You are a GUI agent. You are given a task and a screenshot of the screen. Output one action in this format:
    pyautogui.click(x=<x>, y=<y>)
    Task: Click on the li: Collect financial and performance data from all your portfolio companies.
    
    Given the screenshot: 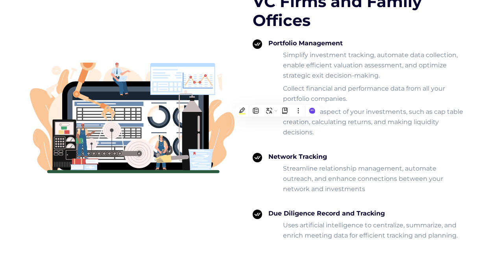 What is the action you would take?
    pyautogui.click(x=372, y=93)
    